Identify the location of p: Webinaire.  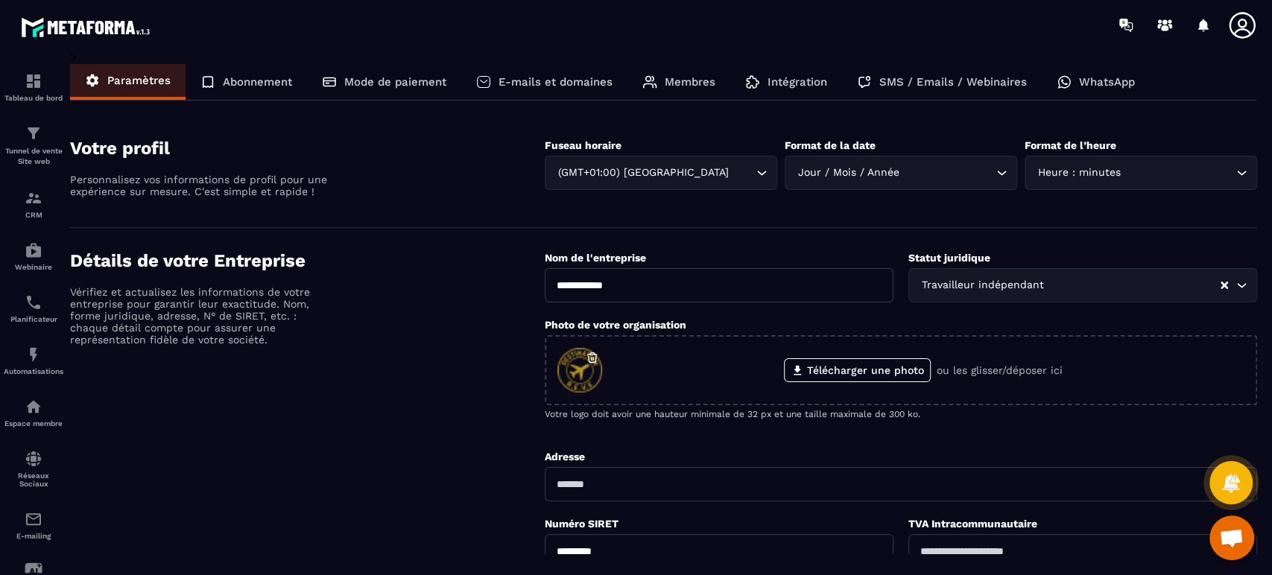
(34, 267).